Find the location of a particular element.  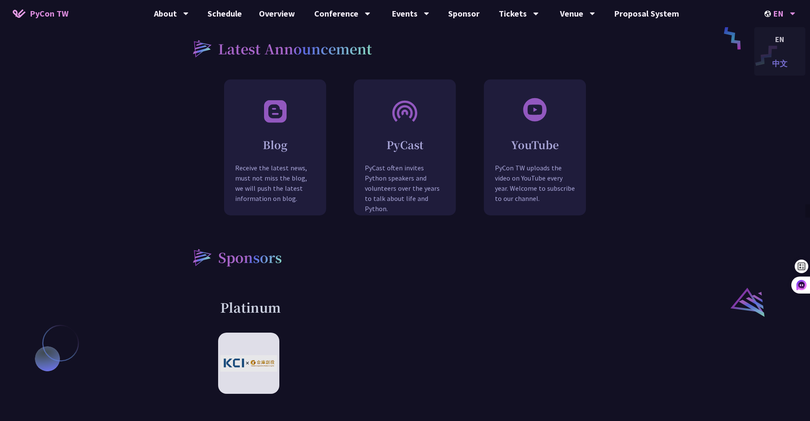

h2: PyCast is located at coordinates (405, 145).